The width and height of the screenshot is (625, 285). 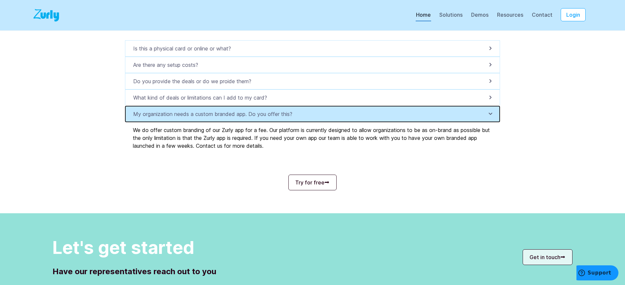 What do you see at coordinates (202, 98) in the screenshot?
I see `p: What kind of deals or limitations can I add to my card?` at bounding box center [202, 98].